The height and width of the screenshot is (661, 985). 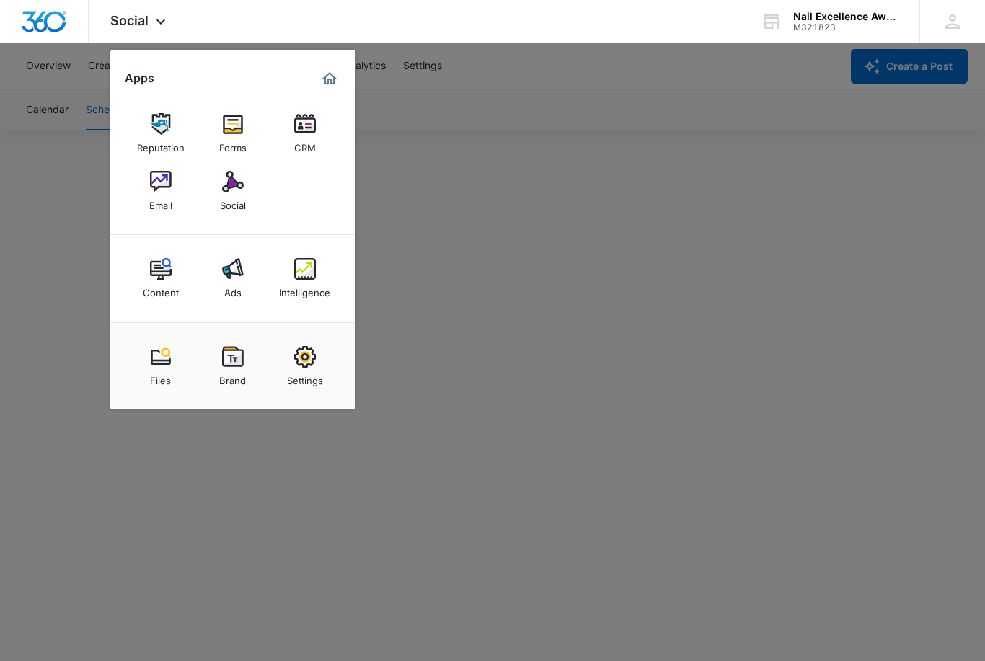 What do you see at coordinates (233, 366) in the screenshot?
I see `a: Brand` at bounding box center [233, 366].